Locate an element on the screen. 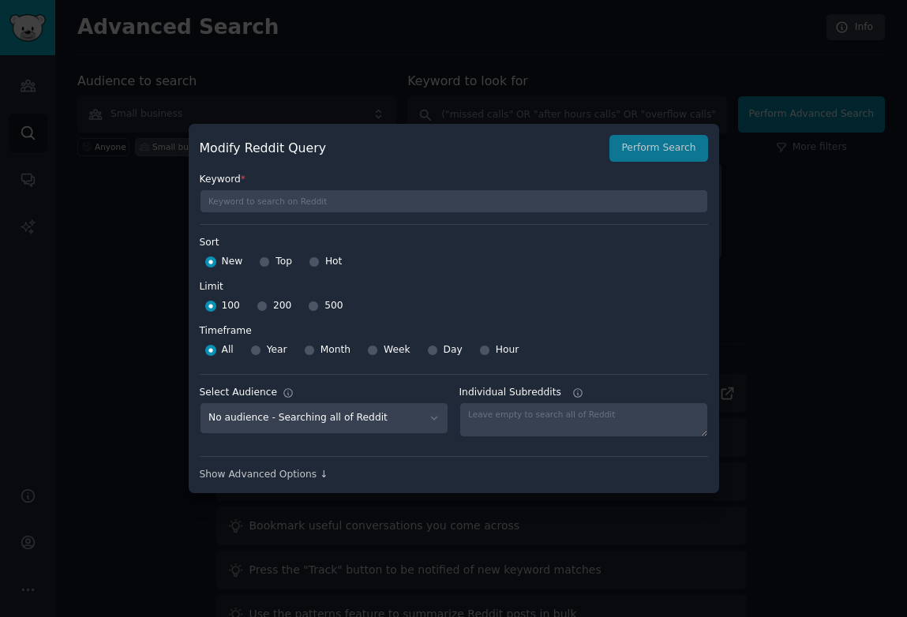 The width and height of the screenshot is (907, 617). span: Week is located at coordinates (397, 350).